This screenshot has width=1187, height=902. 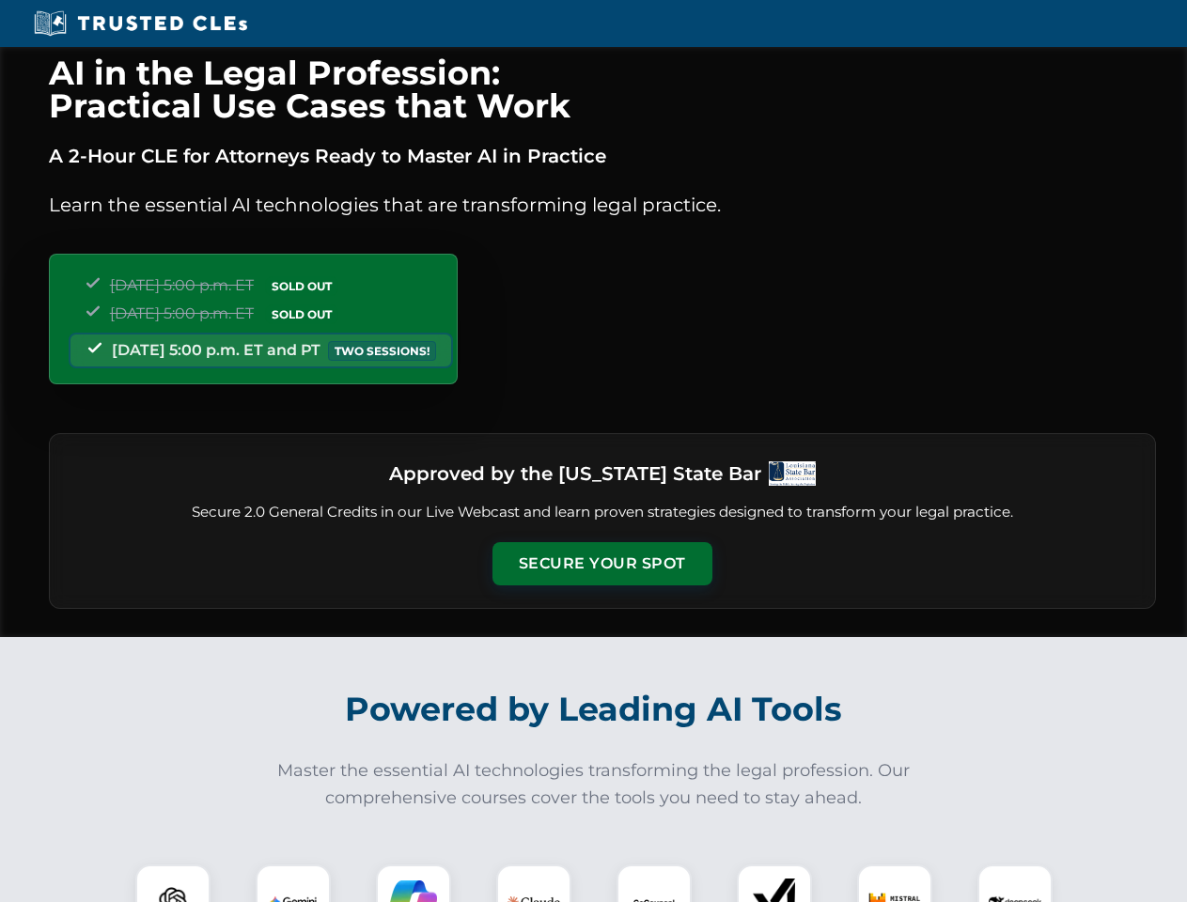 What do you see at coordinates (602, 156) in the screenshot?
I see `p: A 2-Hour CLE for Attorneys Ready to Master AI in Practice` at bounding box center [602, 156].